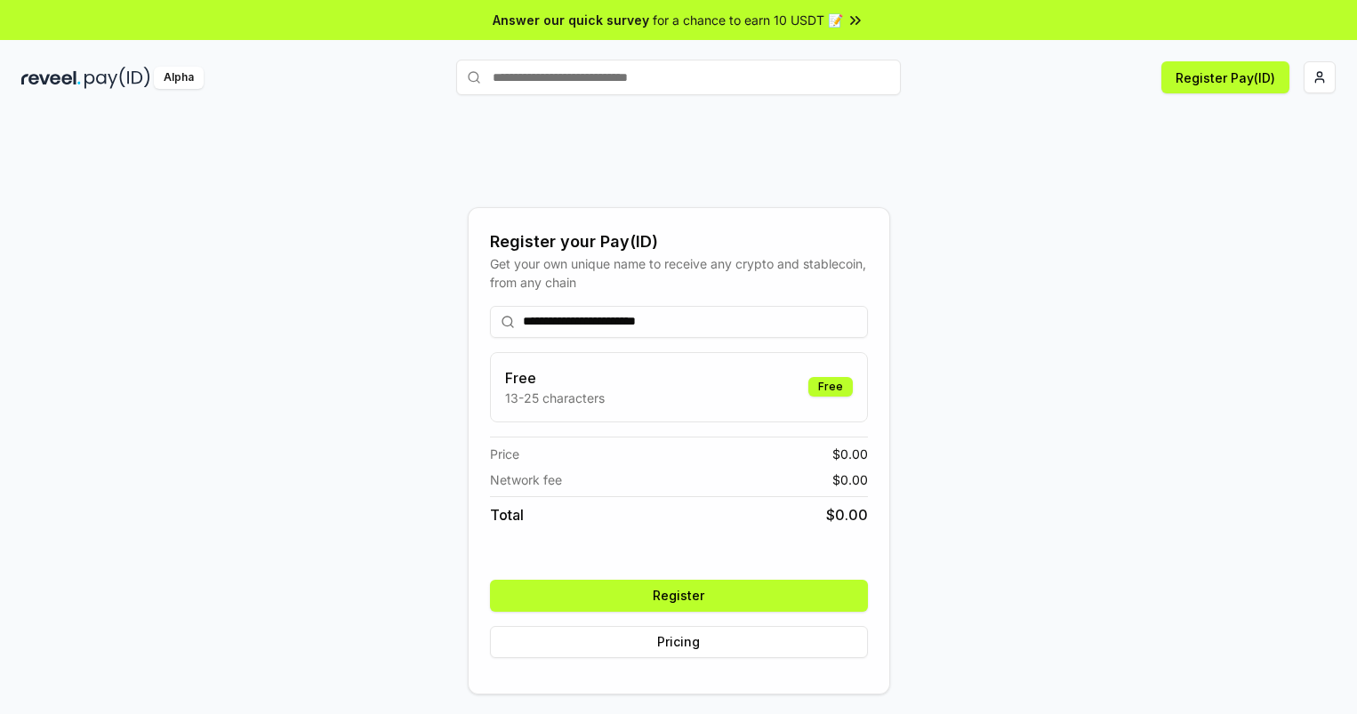 Image resolution: width=1357 pixels, height=714 pixels. What do you see at coordinates (51, 77) in the screenshot?
I see `img: reveel_dark` at bounding box center [51, 77].